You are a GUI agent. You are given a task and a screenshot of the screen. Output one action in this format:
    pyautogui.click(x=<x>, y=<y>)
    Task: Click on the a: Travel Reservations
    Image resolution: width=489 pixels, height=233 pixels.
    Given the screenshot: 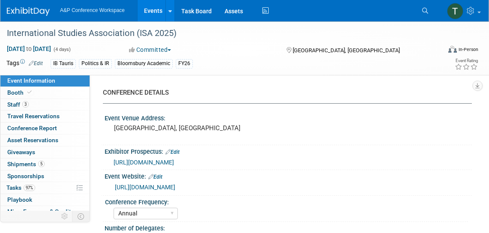 What is the action you would take?
    pyautogui.click(x=45, y=116)
    